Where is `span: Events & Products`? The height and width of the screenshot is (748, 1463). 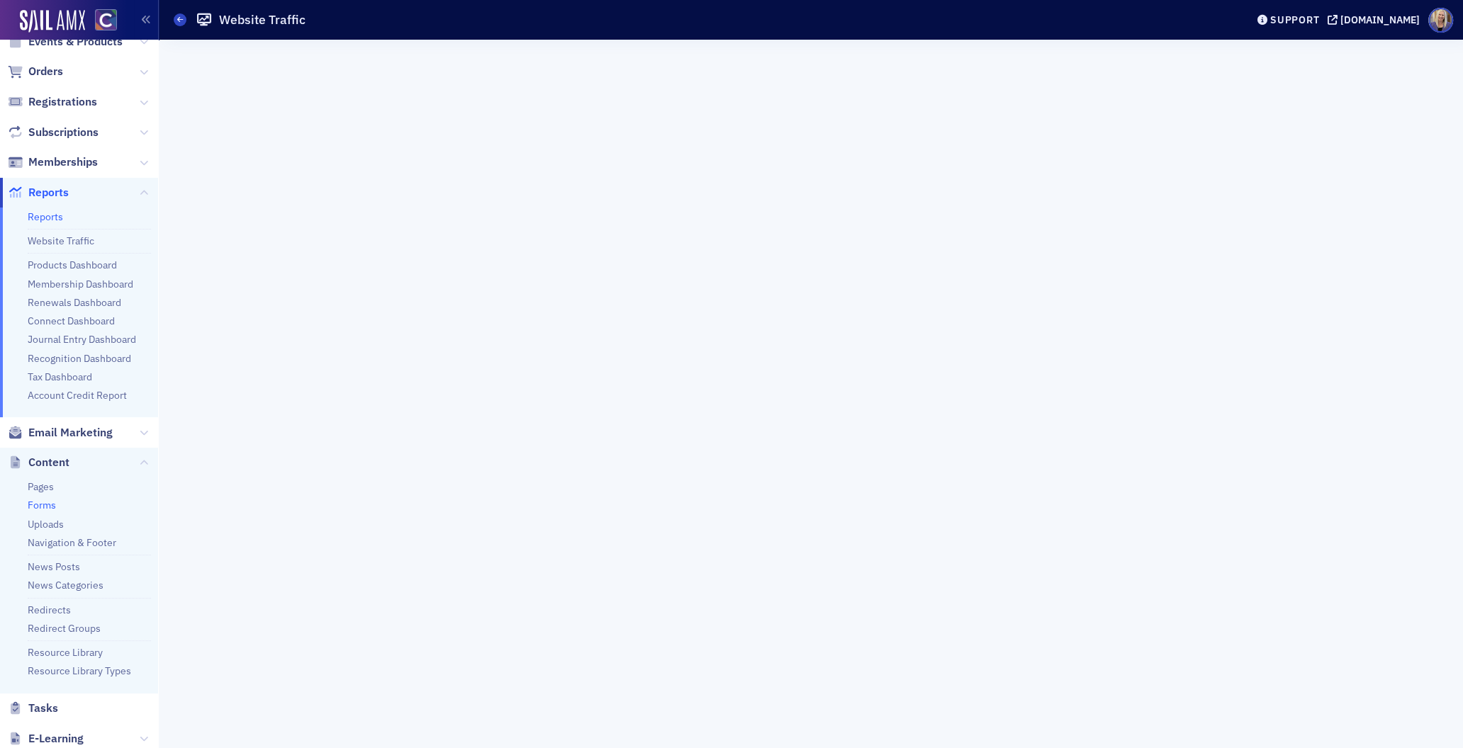 span: Events & Products is located at coordinates (75, 42).